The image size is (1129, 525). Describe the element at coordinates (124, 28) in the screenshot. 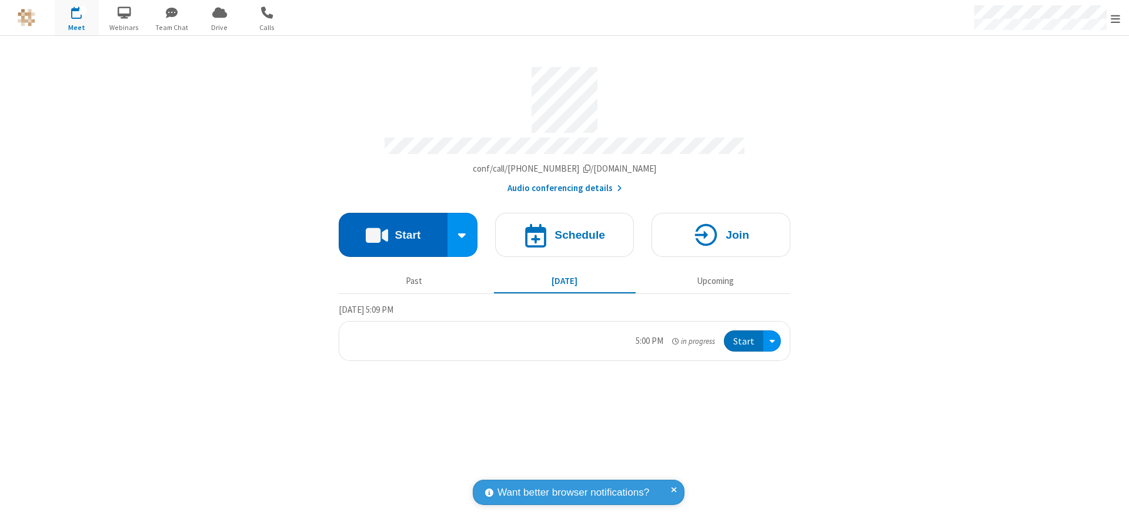

I see `span: Webinars` at that location.